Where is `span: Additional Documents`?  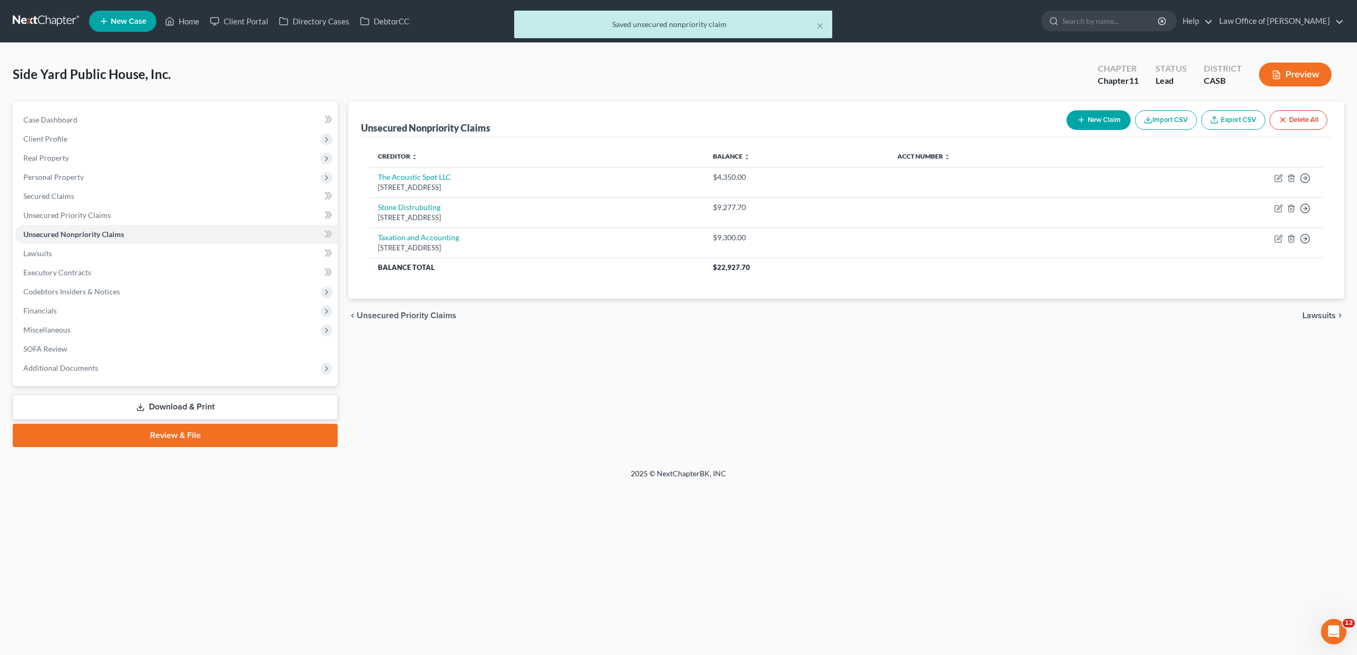
span: Additional Documents is located at coordinates (60, 367).